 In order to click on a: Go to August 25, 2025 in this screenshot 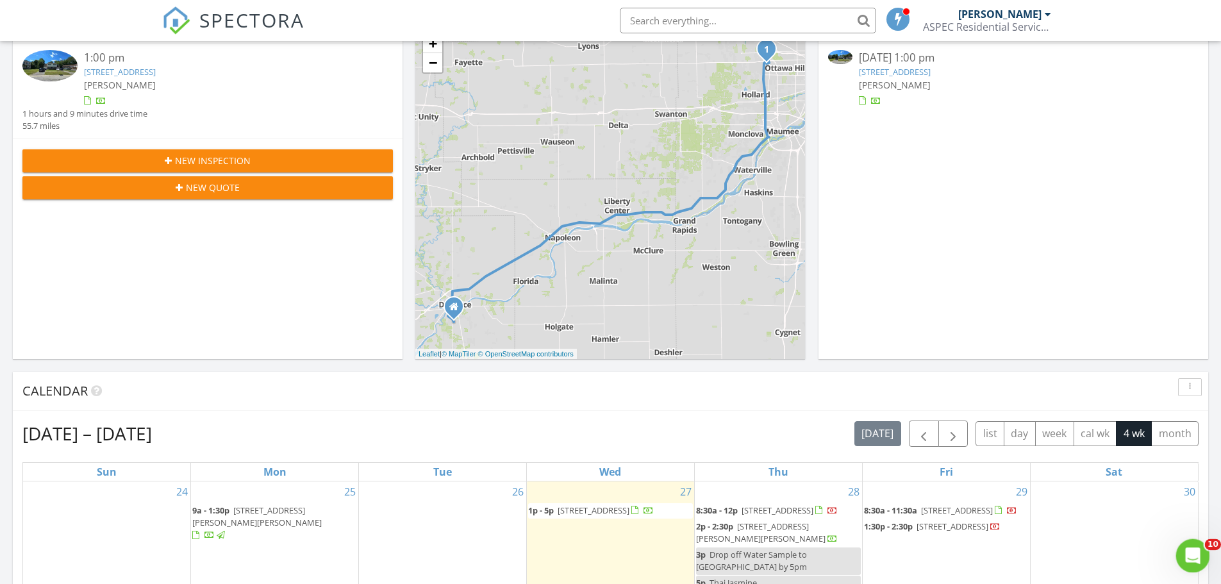, I will do `click(350, 492)`.